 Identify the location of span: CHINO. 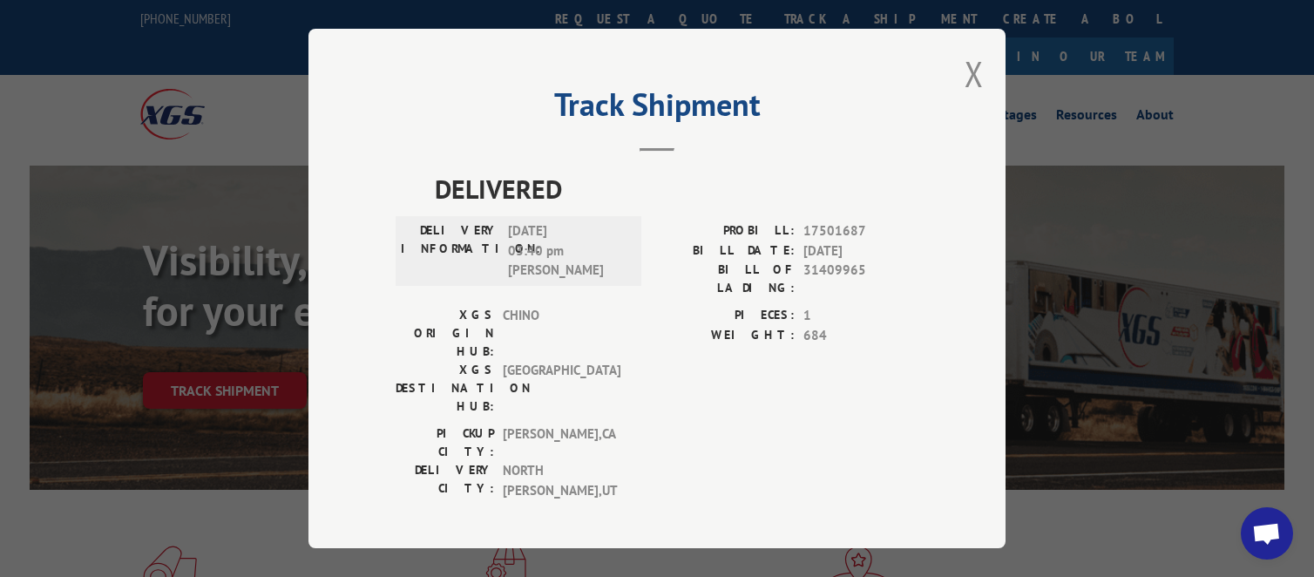
(561, 333).